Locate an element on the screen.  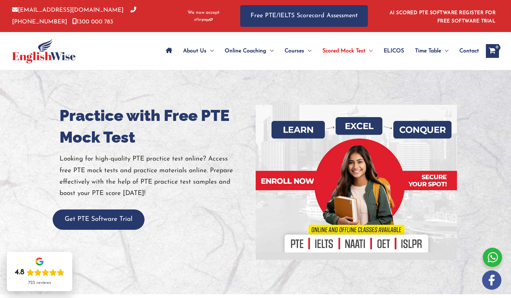
span: We now accept is located at coordinates (203, 13).